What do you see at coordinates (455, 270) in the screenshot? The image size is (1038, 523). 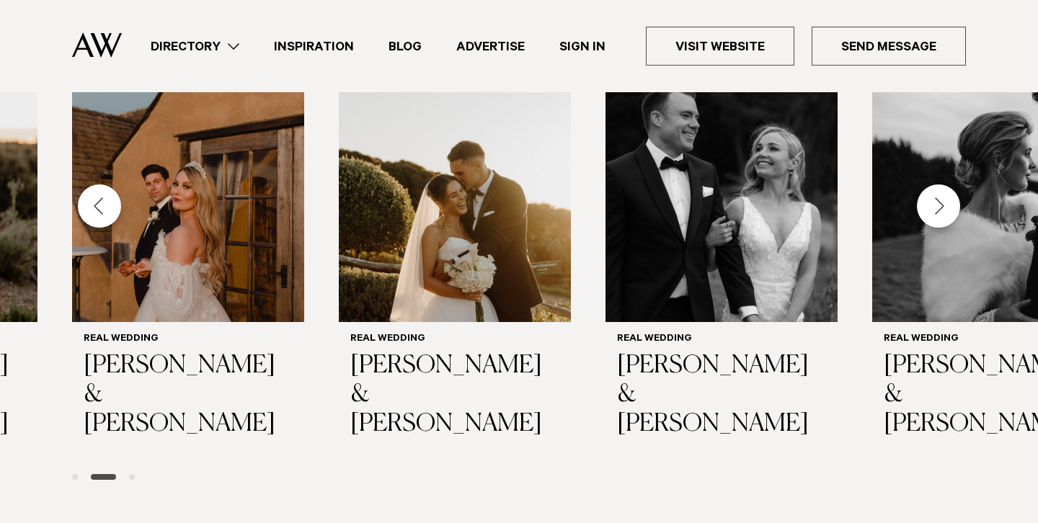 I see `swiper-slide: 5 / 7` at bounding box center [455, 270].